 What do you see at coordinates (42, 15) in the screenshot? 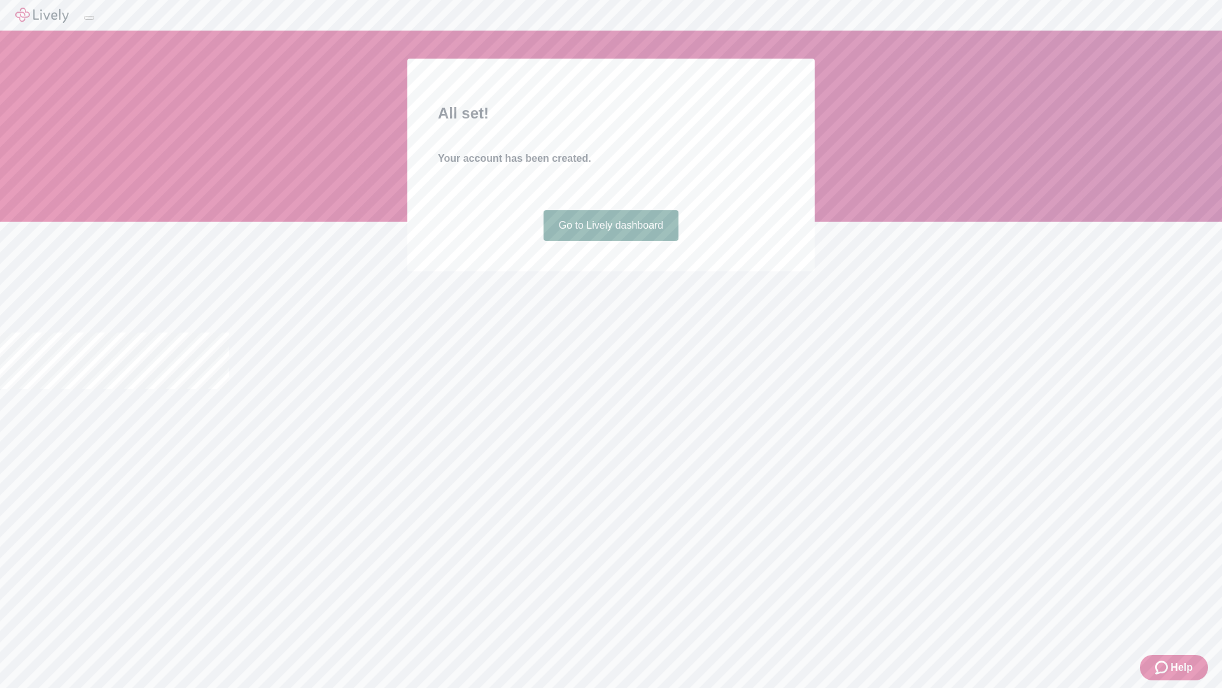
I see `img: Lively` at bounding box center [42, 15].